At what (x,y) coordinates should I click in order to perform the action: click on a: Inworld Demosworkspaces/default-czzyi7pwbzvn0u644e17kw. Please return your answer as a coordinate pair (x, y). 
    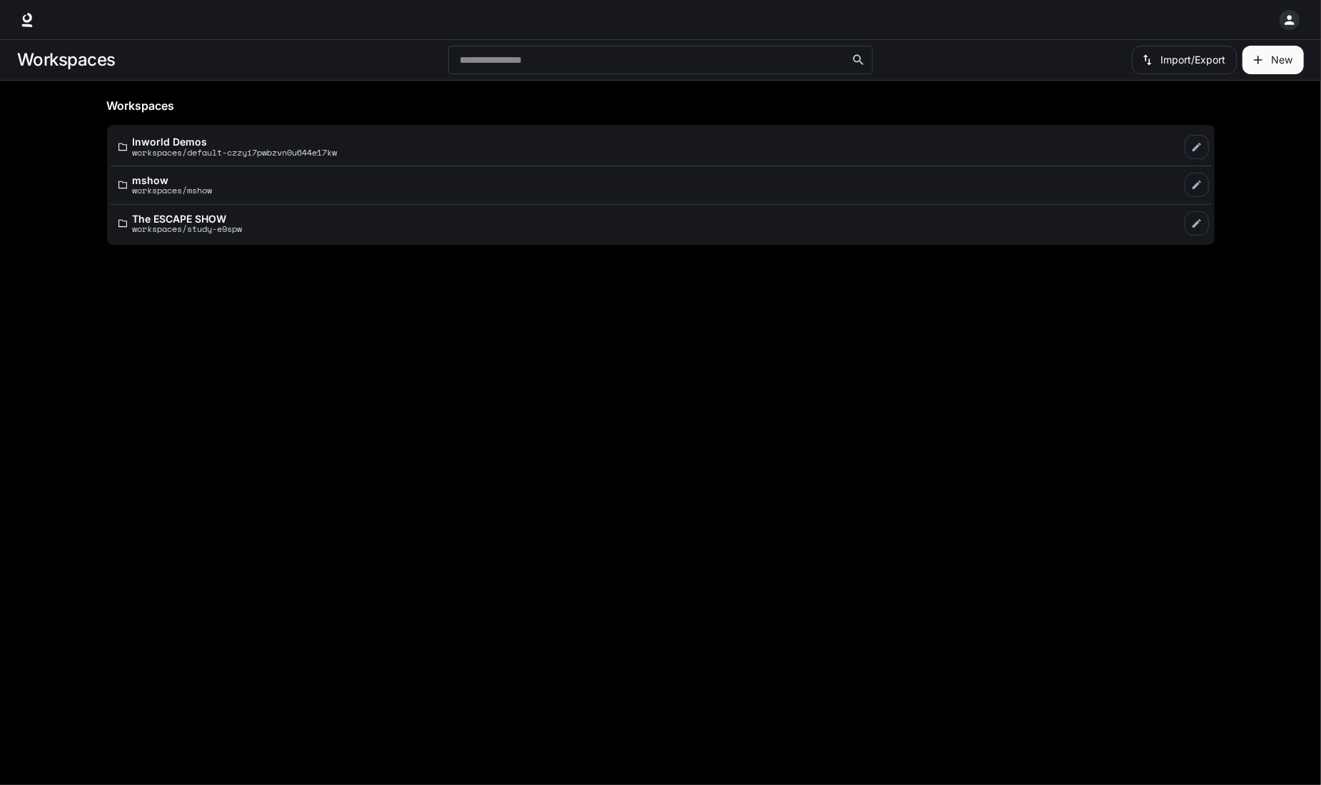
    Looking at the image, I should click on (647, 146).